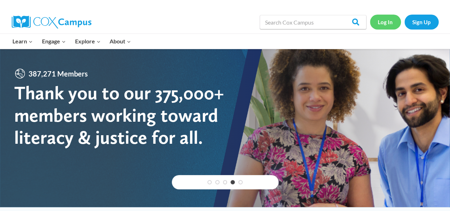 The width and height of the screenshot is (450, 211). I want to click on button: Child menu of Engage, so click(54, 41).